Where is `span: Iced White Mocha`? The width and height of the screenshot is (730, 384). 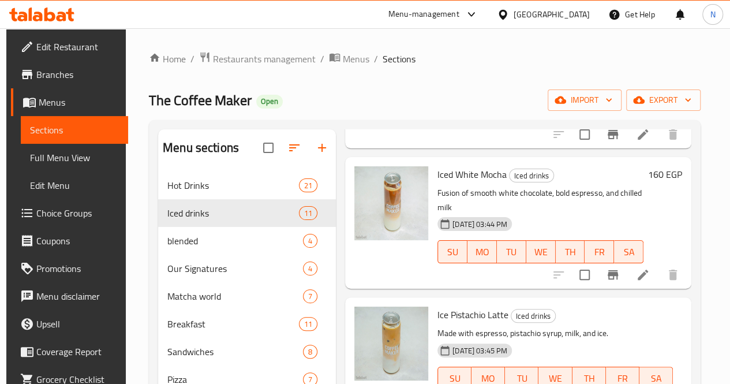 span: Iced White Mocha is located at coordinates (472, 174).